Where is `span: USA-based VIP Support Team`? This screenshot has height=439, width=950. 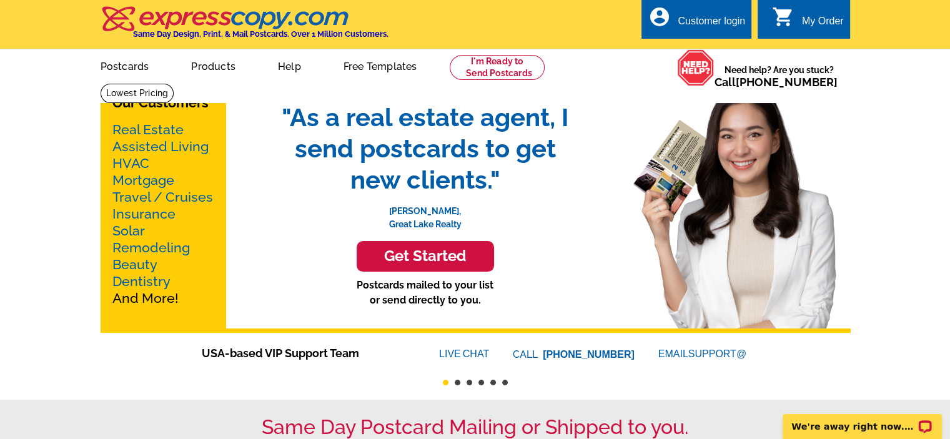
span: USA-based VIP Support Team is located at coordinates (302, 353).